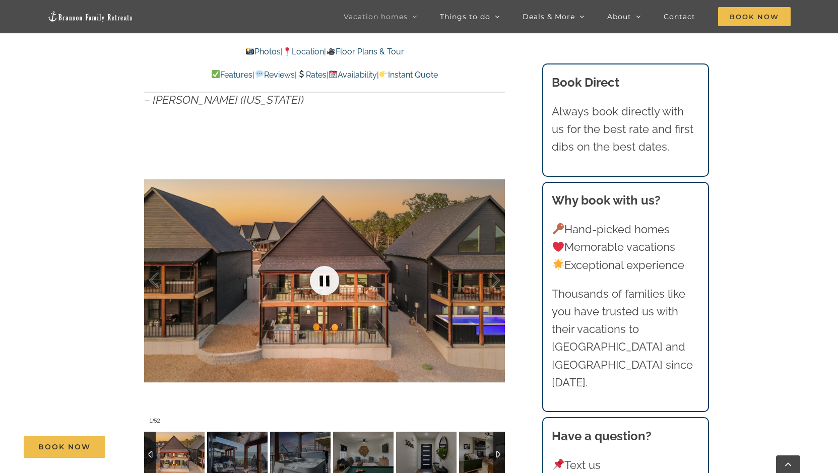 This screenshot has height=473, width=838. I want to click on a: Photos, so click(263, 51).